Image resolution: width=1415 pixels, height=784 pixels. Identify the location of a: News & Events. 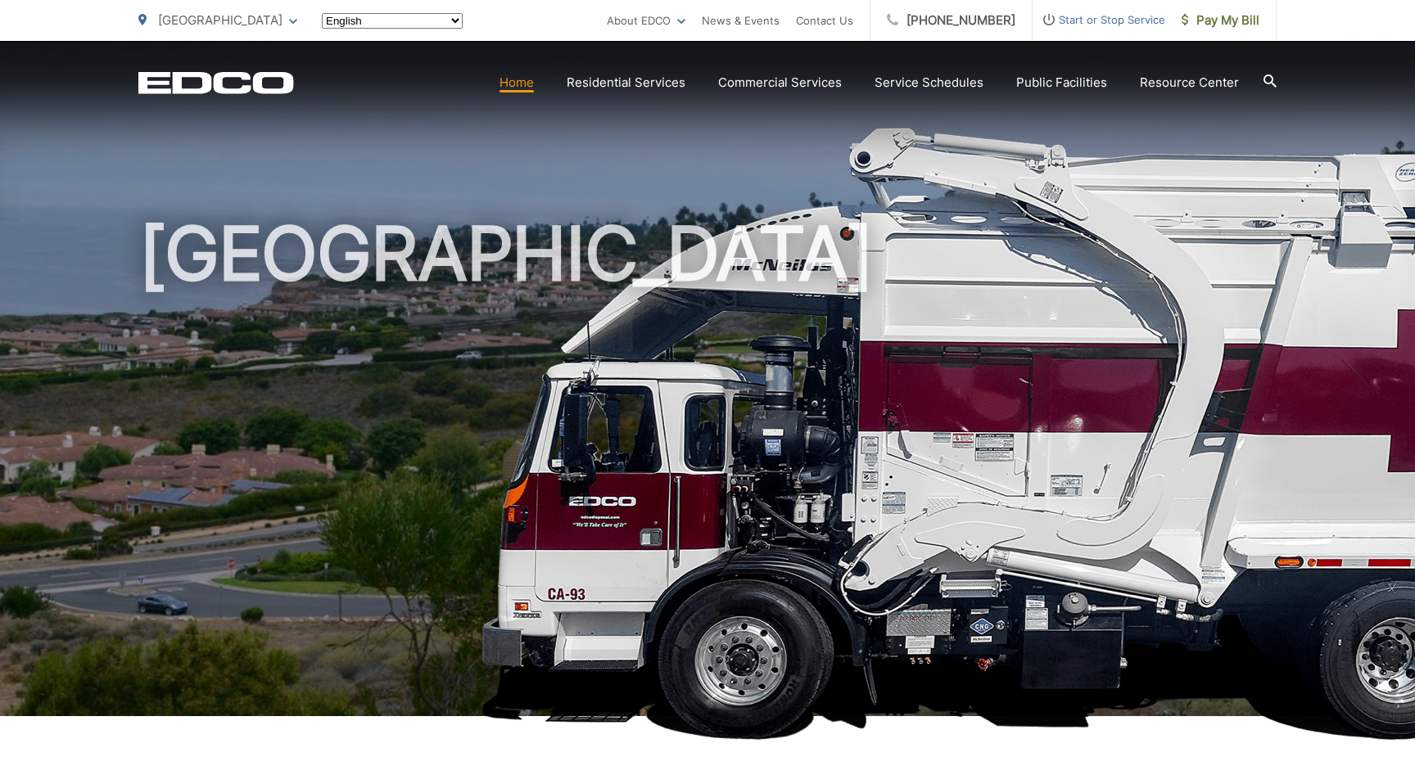
(740, 20).